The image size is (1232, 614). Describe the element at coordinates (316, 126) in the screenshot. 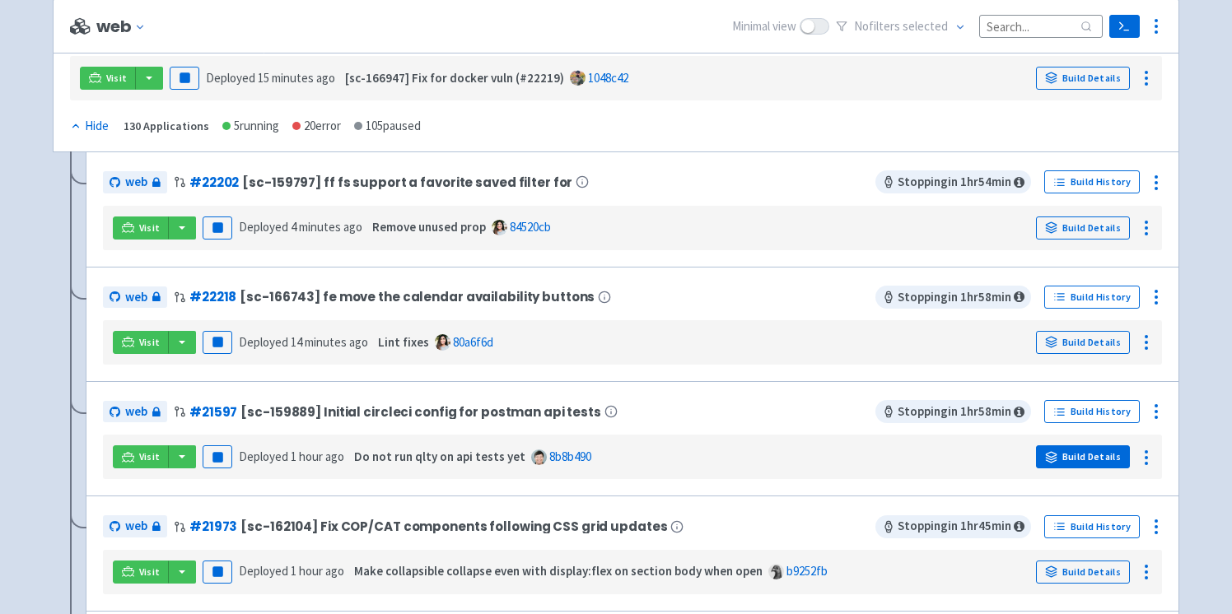

I see `div: 20 error` at that location.